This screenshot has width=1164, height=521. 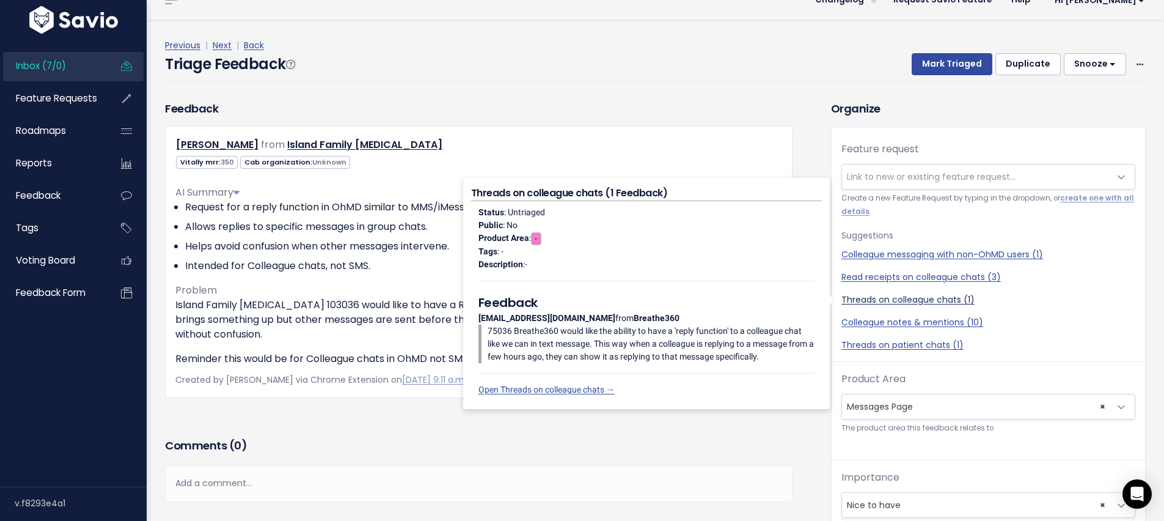 I want to click on li: Request for a reply function in OhMD similar to MMS/iMessage., so click(x=483, y=207).